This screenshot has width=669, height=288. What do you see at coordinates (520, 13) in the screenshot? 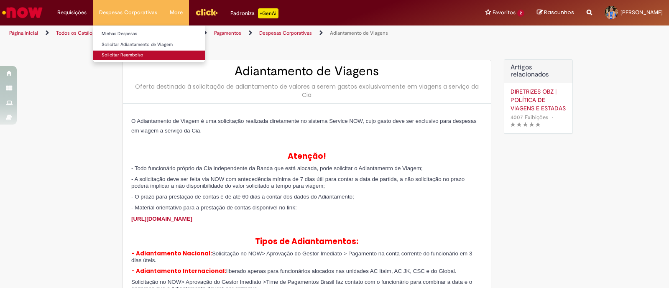
I see `span: 2` at bounding box center [520, 13].